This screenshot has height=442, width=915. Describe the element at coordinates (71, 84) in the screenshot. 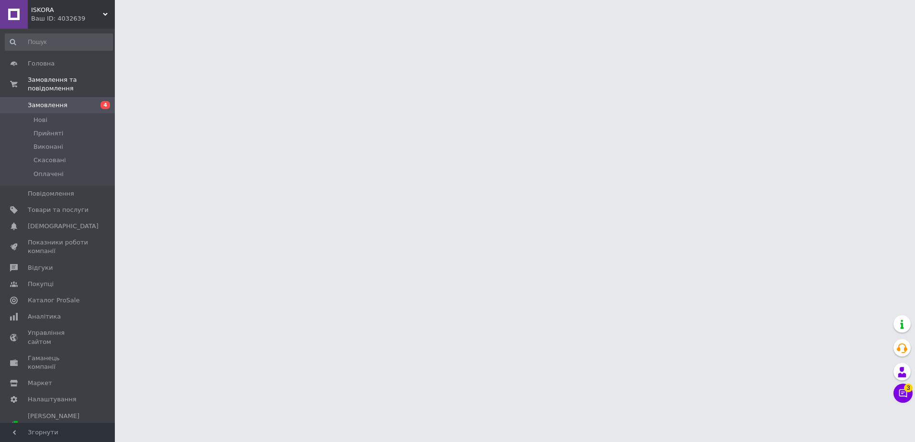

I see `span: Замовлення та повідомлення` at that location.